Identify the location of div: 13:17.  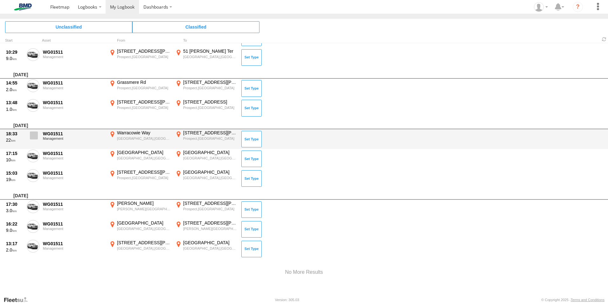
(15, 244).